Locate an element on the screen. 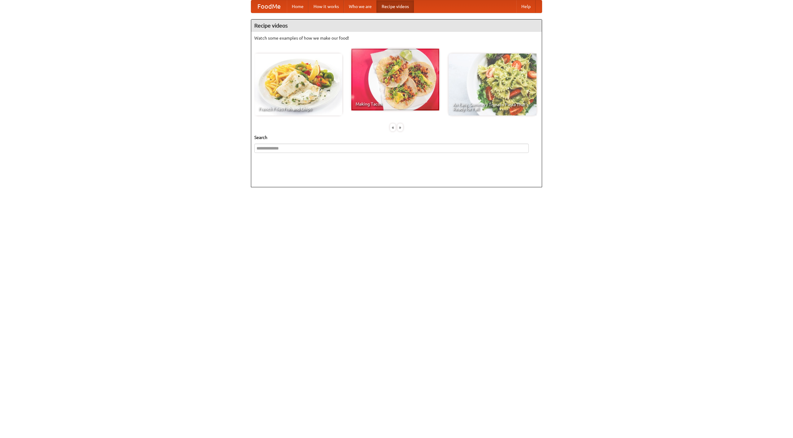  p: Watch some examples of how we make our food! is located at coordinates (396, 38).